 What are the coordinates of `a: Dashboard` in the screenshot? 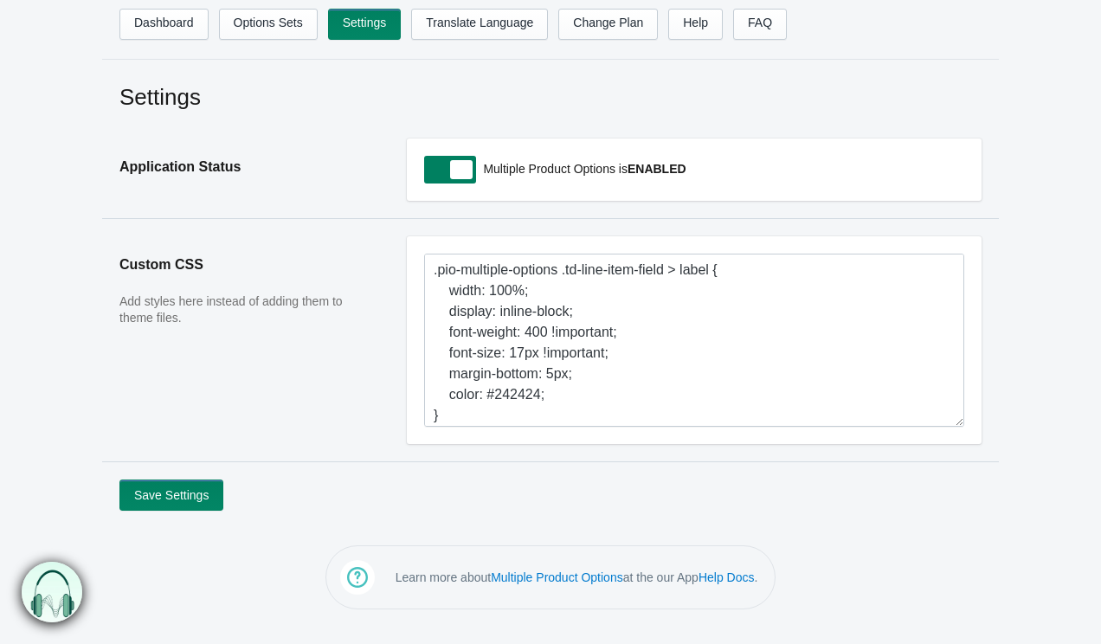 It's located at (164, 24).